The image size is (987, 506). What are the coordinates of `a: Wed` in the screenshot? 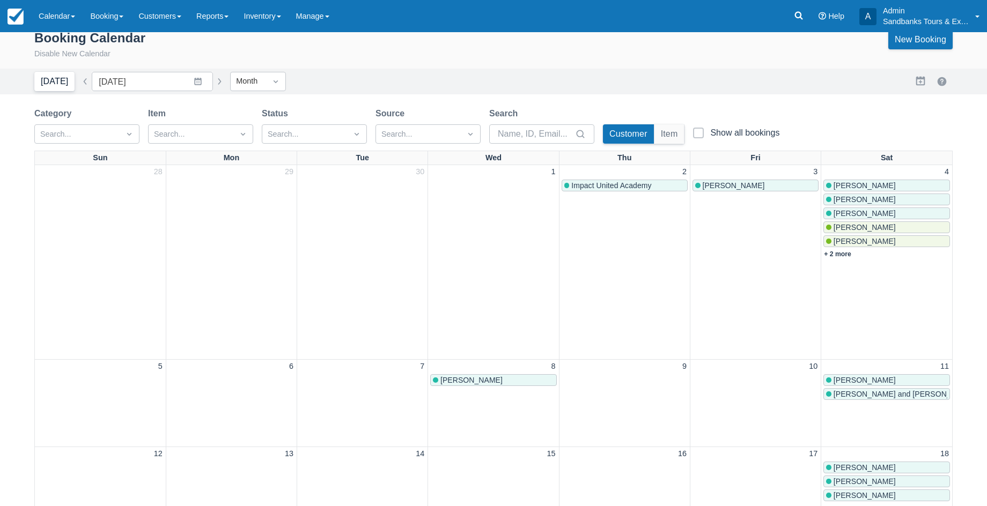 It's located at (493, 158).